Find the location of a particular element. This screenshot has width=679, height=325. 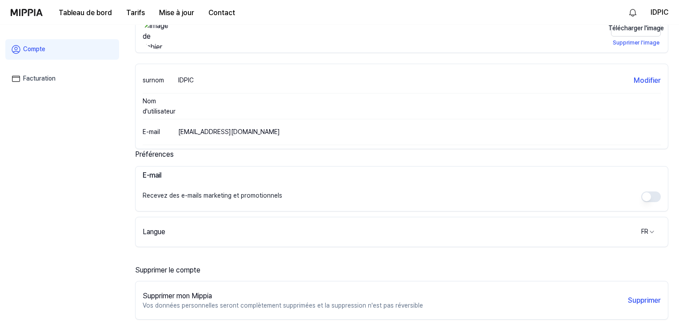

button: Modifier is located at coordinates (647, 80).